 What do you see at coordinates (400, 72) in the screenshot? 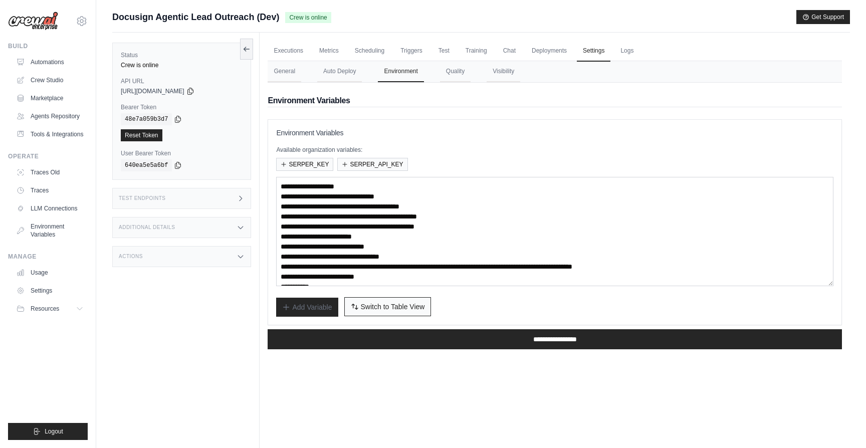
I see `button: Environment` at bounding box center [400, 72].